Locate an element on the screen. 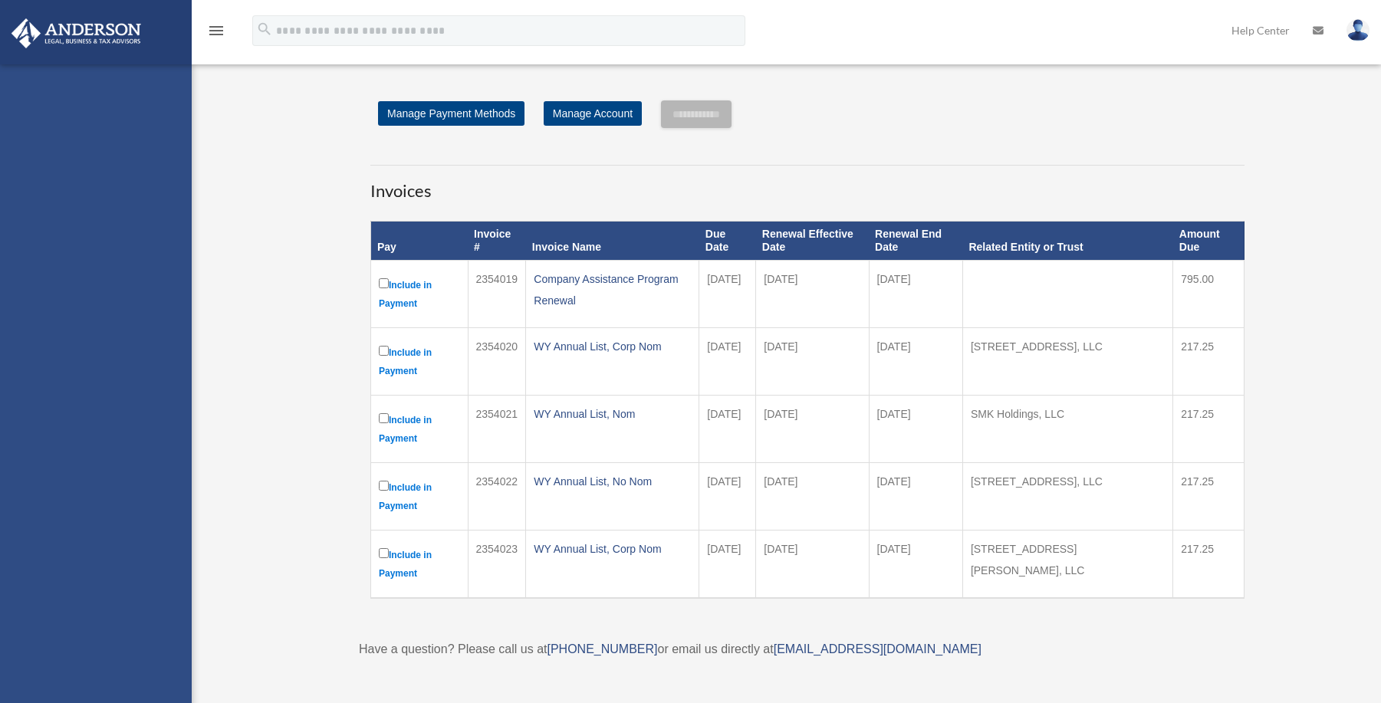 The width and height of the screenshot is (1381, 703). i: menu is located at coordinates (216, 31).